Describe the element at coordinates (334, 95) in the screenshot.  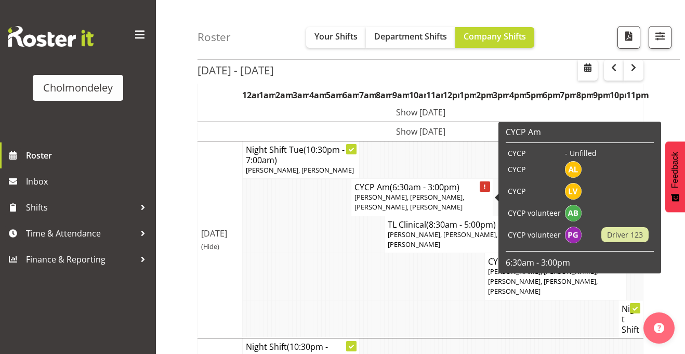
I see `th: 5am` at that location.